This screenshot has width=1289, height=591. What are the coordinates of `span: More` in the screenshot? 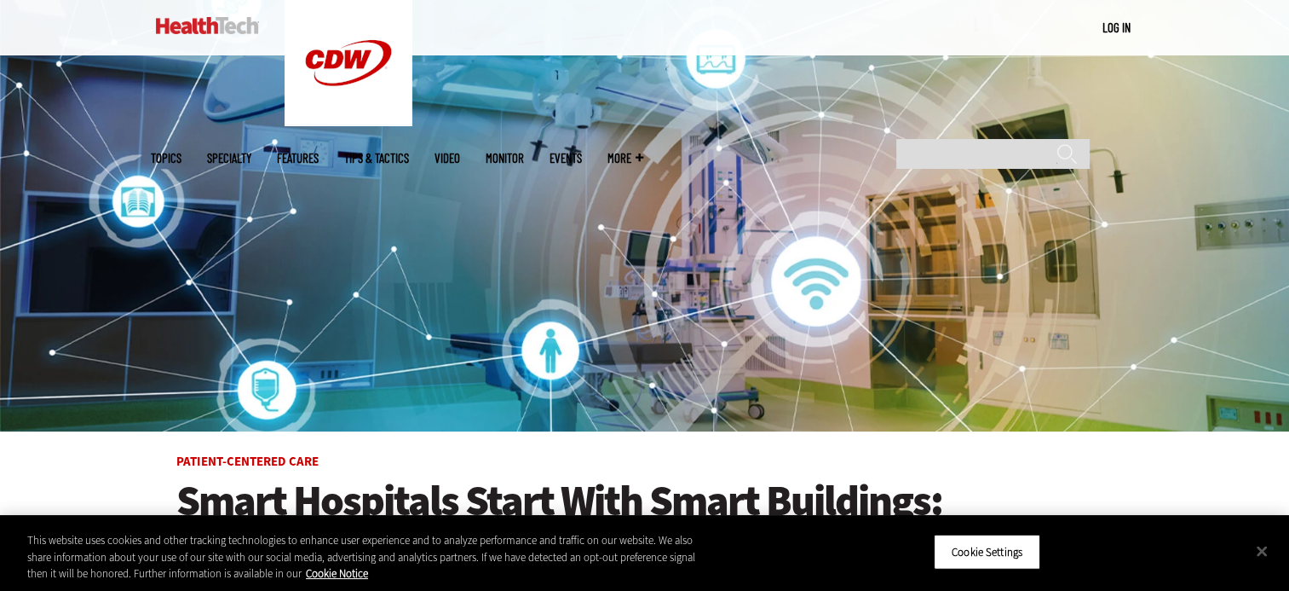 It's located at (626, 158).